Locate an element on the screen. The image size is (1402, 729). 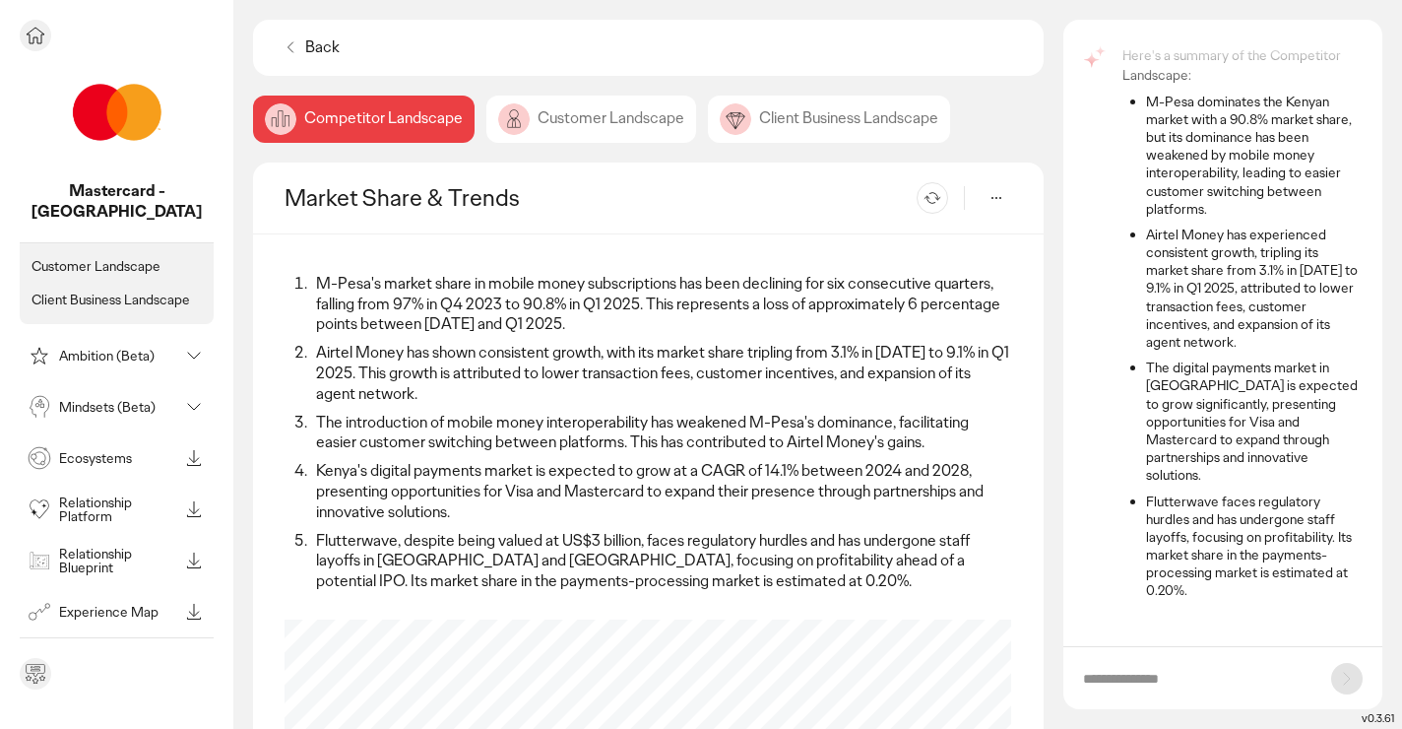
li: Flutterwave, despite being valued at US$3 billion, faces regulatory hurdles and has undergone sta... is located at coordinates (661, 561).